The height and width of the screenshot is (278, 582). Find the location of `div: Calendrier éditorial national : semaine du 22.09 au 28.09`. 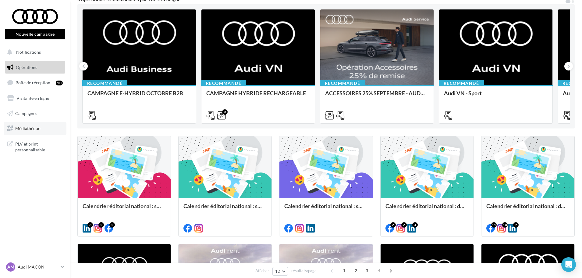

div: Calendrier éditorial national : semaine du 22.09 au 28.09 is located at coordinates (124, 209).